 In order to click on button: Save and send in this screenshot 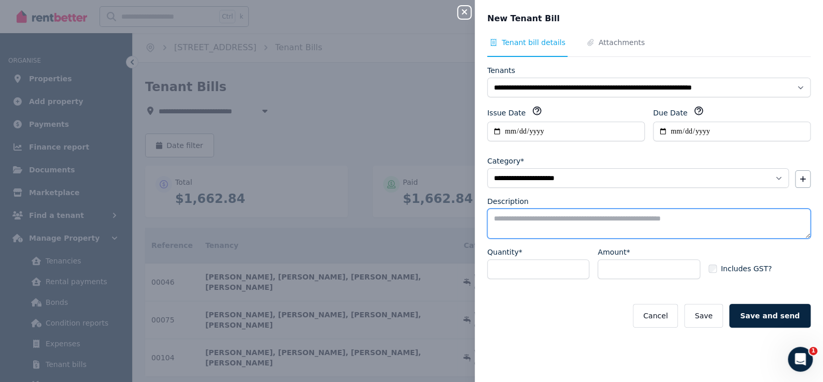, I will do `click(769, 316)`.